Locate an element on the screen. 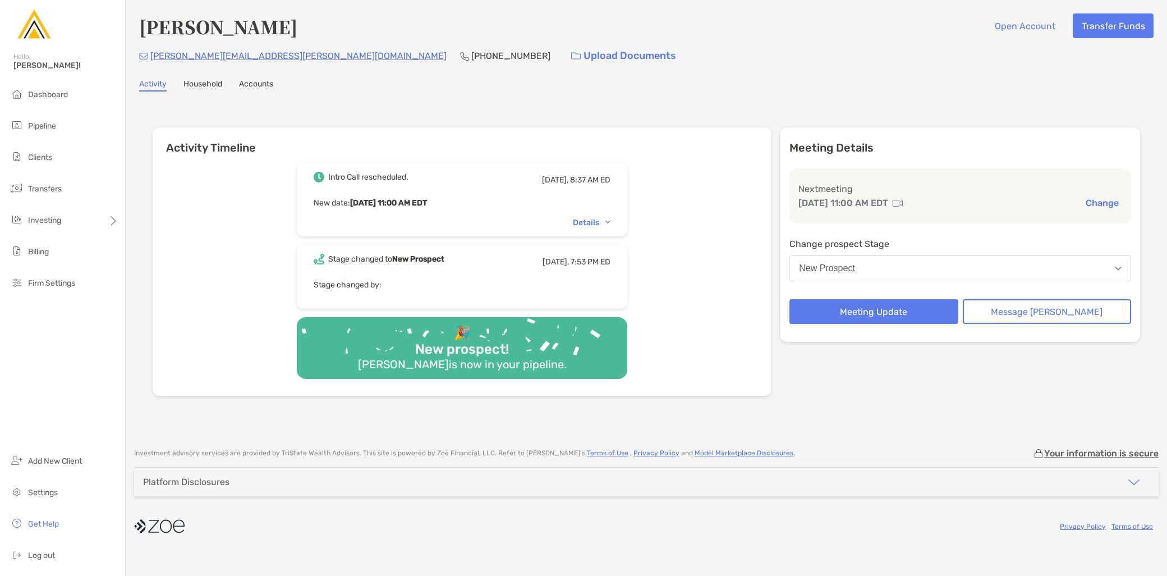 This screenshot has height=576, width=1167. h6: Activity Timeline is located at coordinates (462, 141).